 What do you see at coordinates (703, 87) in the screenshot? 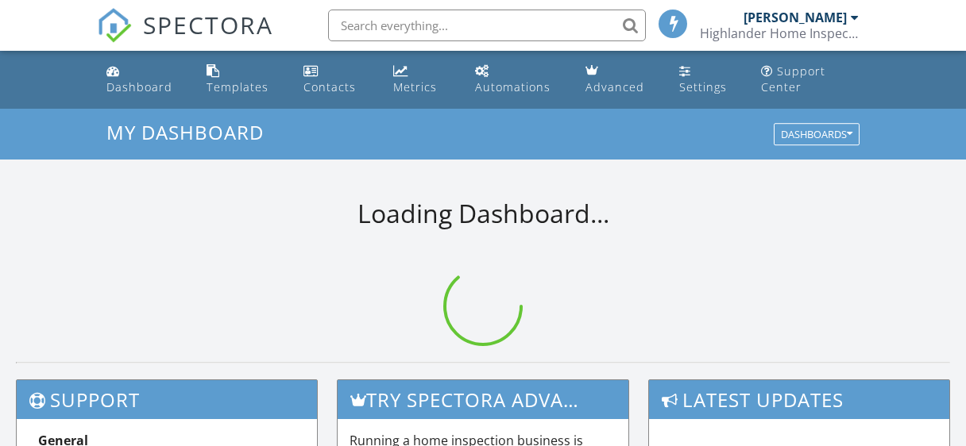
I see `div: Settings` at bounding box center [703, 87].